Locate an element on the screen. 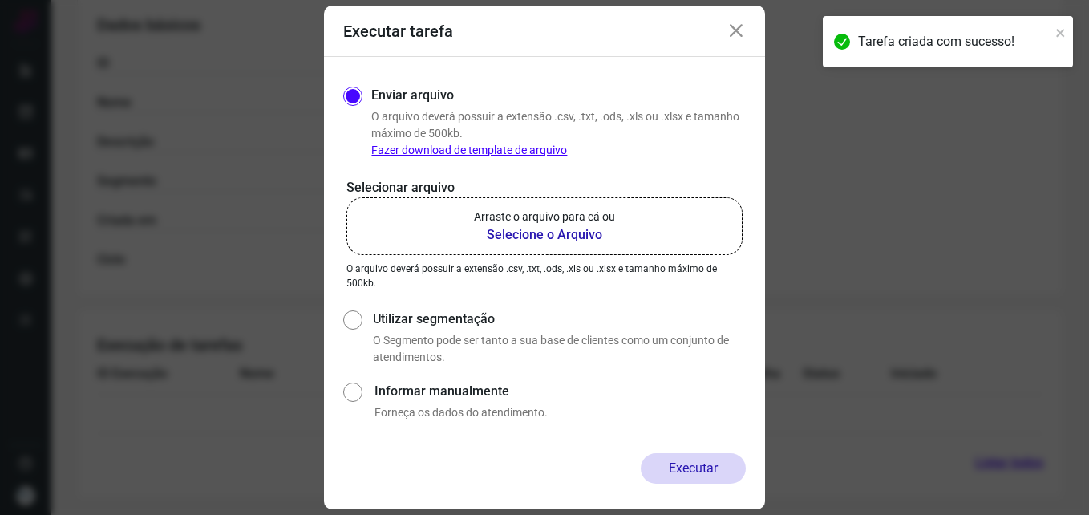  a: Fazer download de template de arquivo is located at coordinates (469, 150).